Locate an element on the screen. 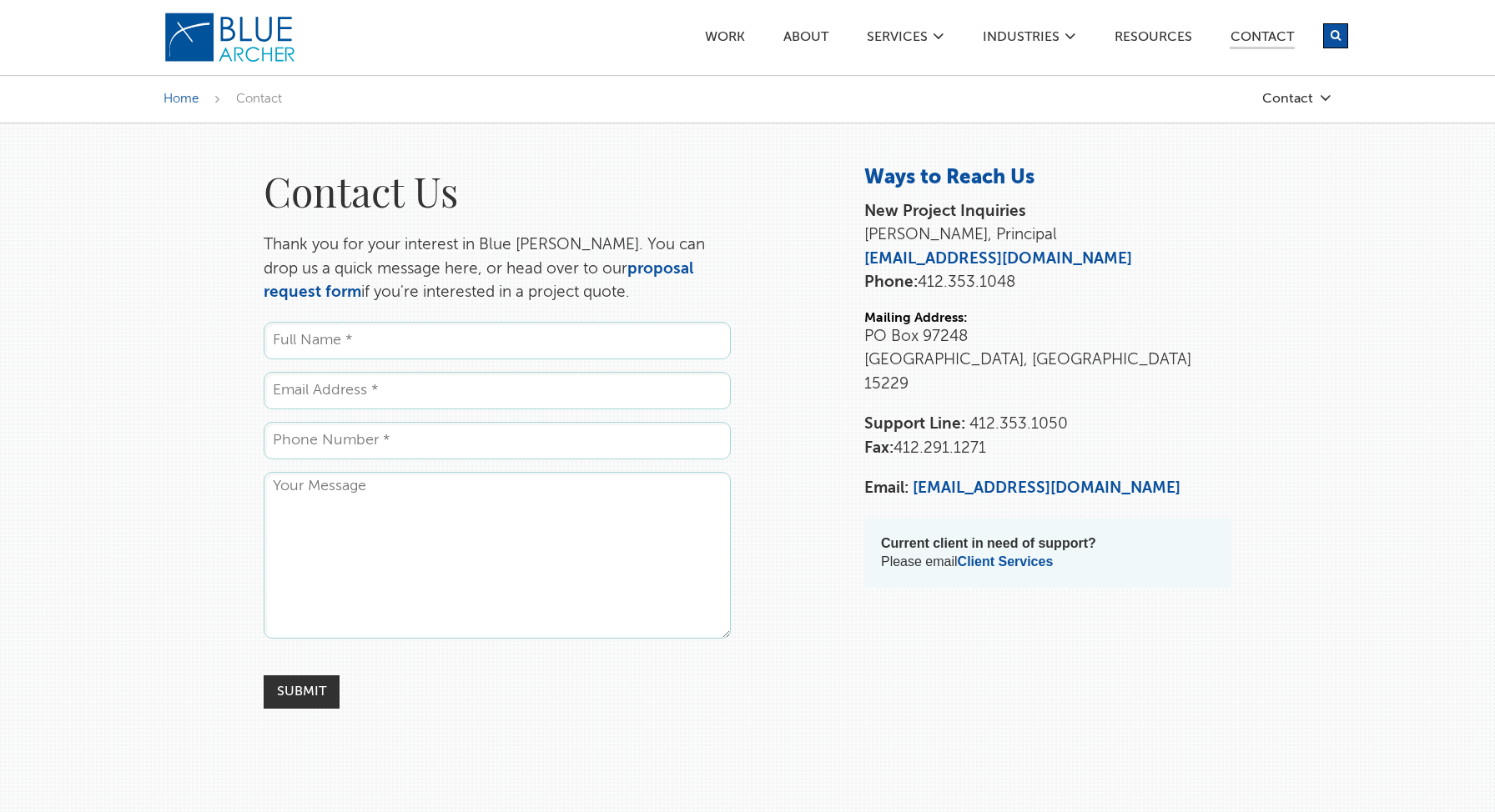  strong: Email: is located at coordinates (886, 488).